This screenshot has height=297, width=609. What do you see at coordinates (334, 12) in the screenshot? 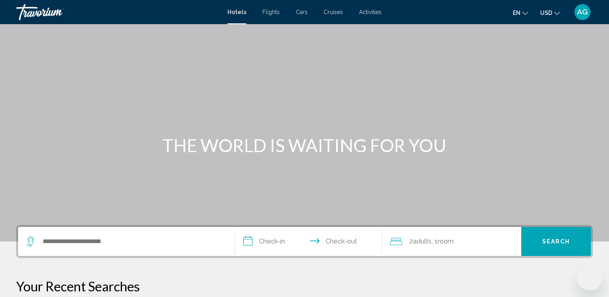
I see `span: Cruises` at bounding box center [334, 12].